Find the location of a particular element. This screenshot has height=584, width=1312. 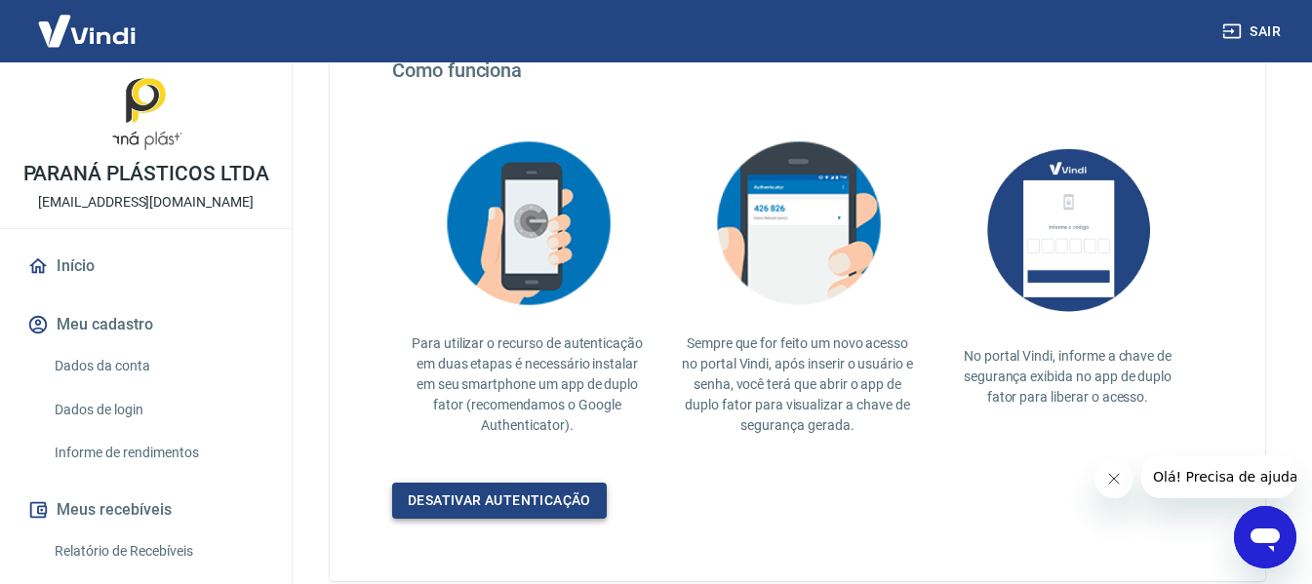

p: No portal Vindi, informe a chave de segurança exibida no app de duplo fator para liberar o acesso. is located at coordinates (1067, 376).